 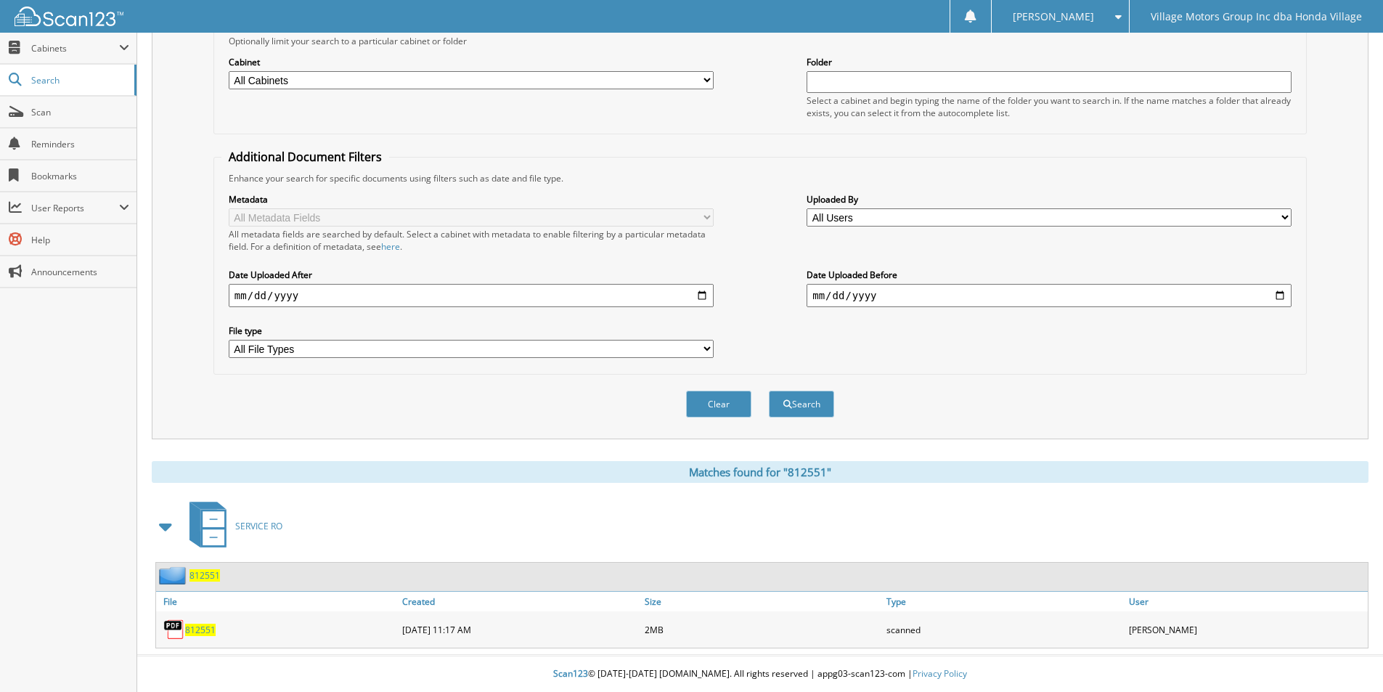 What do you see at coordinates (471, 274) in the screenshot?
I see `label: Date Uploaded After` at bounding box center [471, 274].